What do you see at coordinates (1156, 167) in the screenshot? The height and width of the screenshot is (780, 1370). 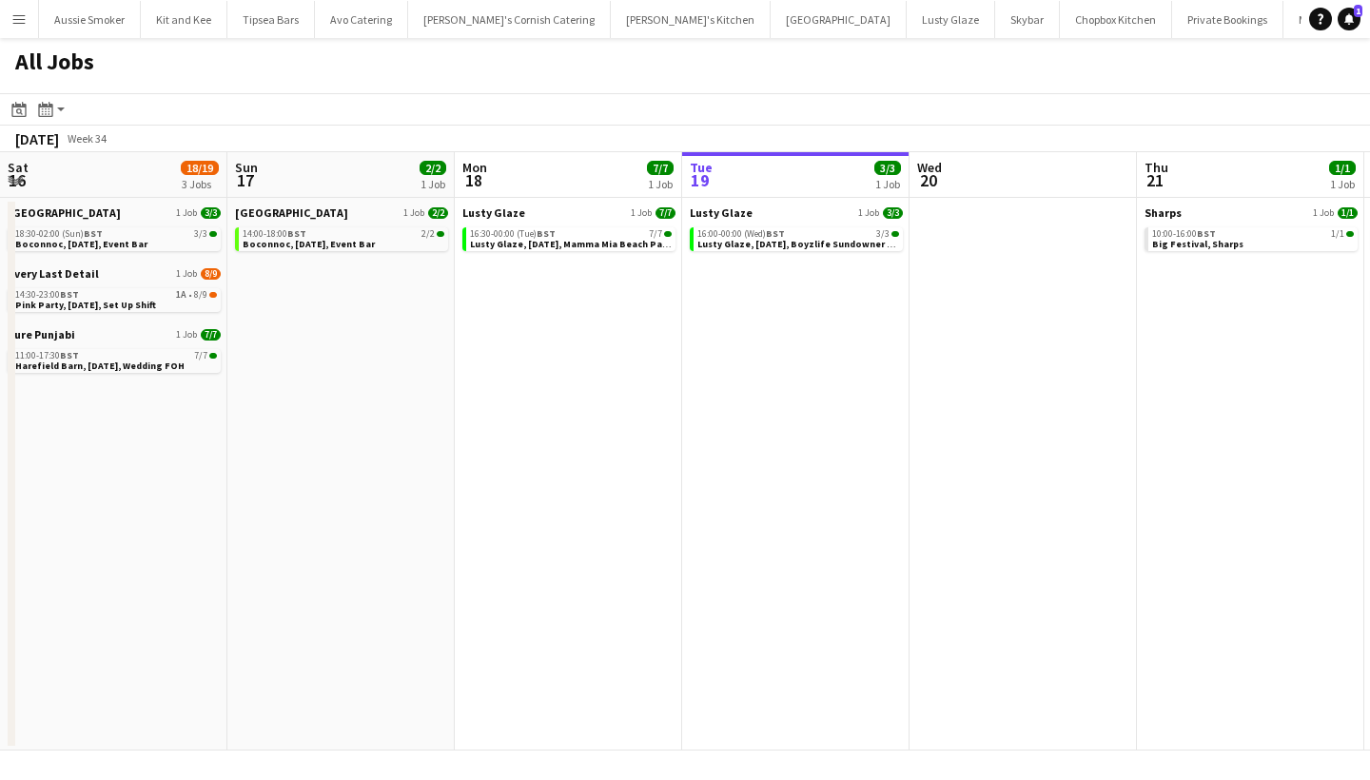 I see `span: Thu` at bounding box center [1156, 167].